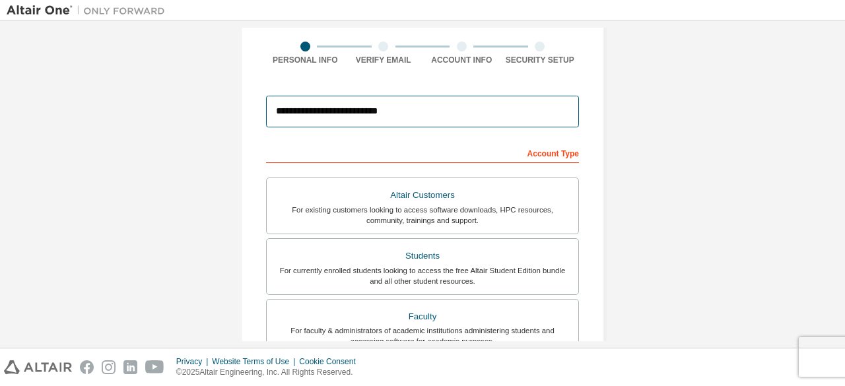 The image size is (845, 386). What do you see at coordinates (130, 367) in the screenshot?
I see `img: linkedin.svg` at bounding box center [130, 367].